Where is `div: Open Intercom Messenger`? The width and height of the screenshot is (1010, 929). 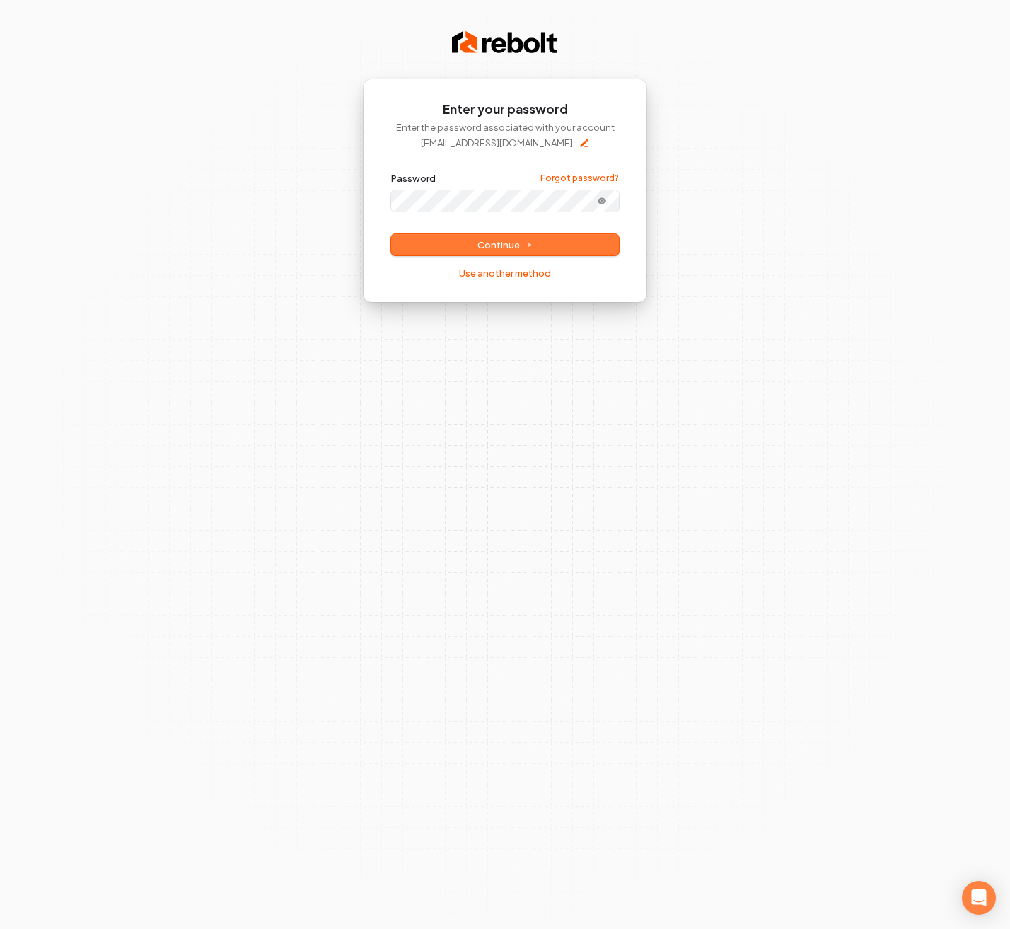 div: Open Intercom Messenger is located at coordinates (979, 897).